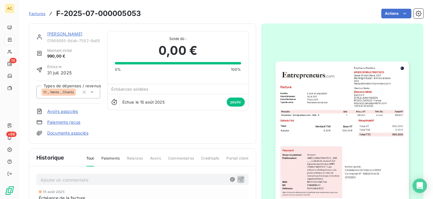 The image size is (433, 199). Describe the element at coordinates (60, 51) in the screenshot. I see `span: Montant initial` at that location.